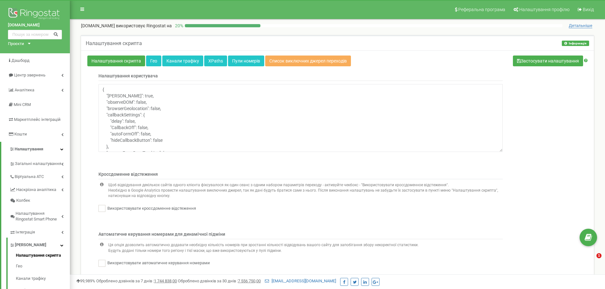 This screenshot has width=605, height=289. I want to click on span: Дашборд, so click(20, 60).